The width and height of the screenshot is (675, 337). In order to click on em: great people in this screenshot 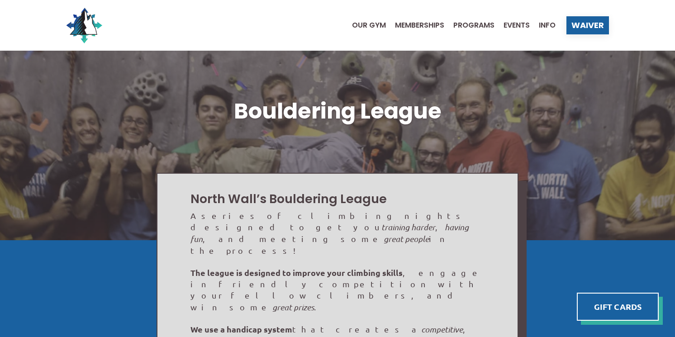, I will do `click(406, 239)`.